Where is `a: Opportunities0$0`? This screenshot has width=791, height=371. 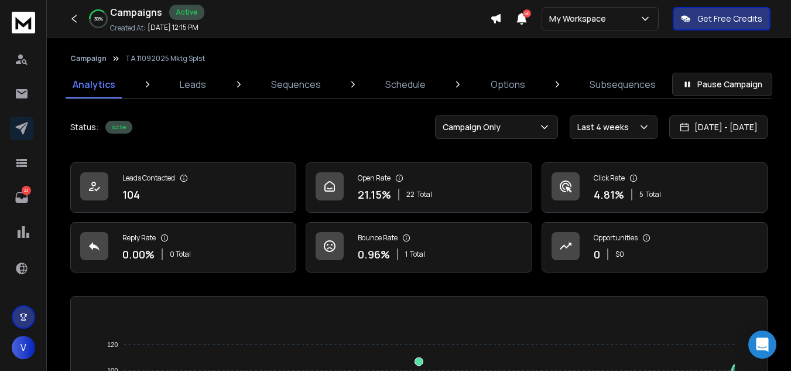
a: Opportunities0$0 is located at coordinates (655, 247).